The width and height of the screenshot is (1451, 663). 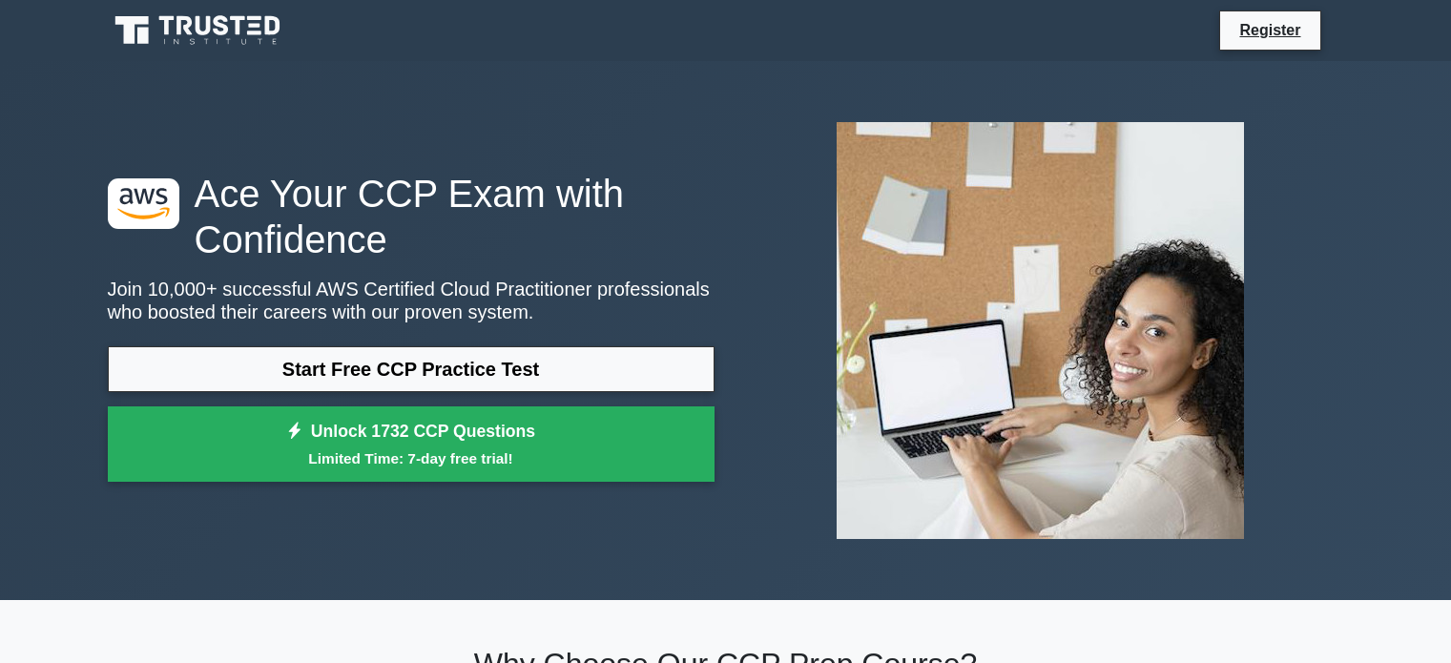 I want to click on a: Start Free CCP Practice Test, so click(x=411, y=369).